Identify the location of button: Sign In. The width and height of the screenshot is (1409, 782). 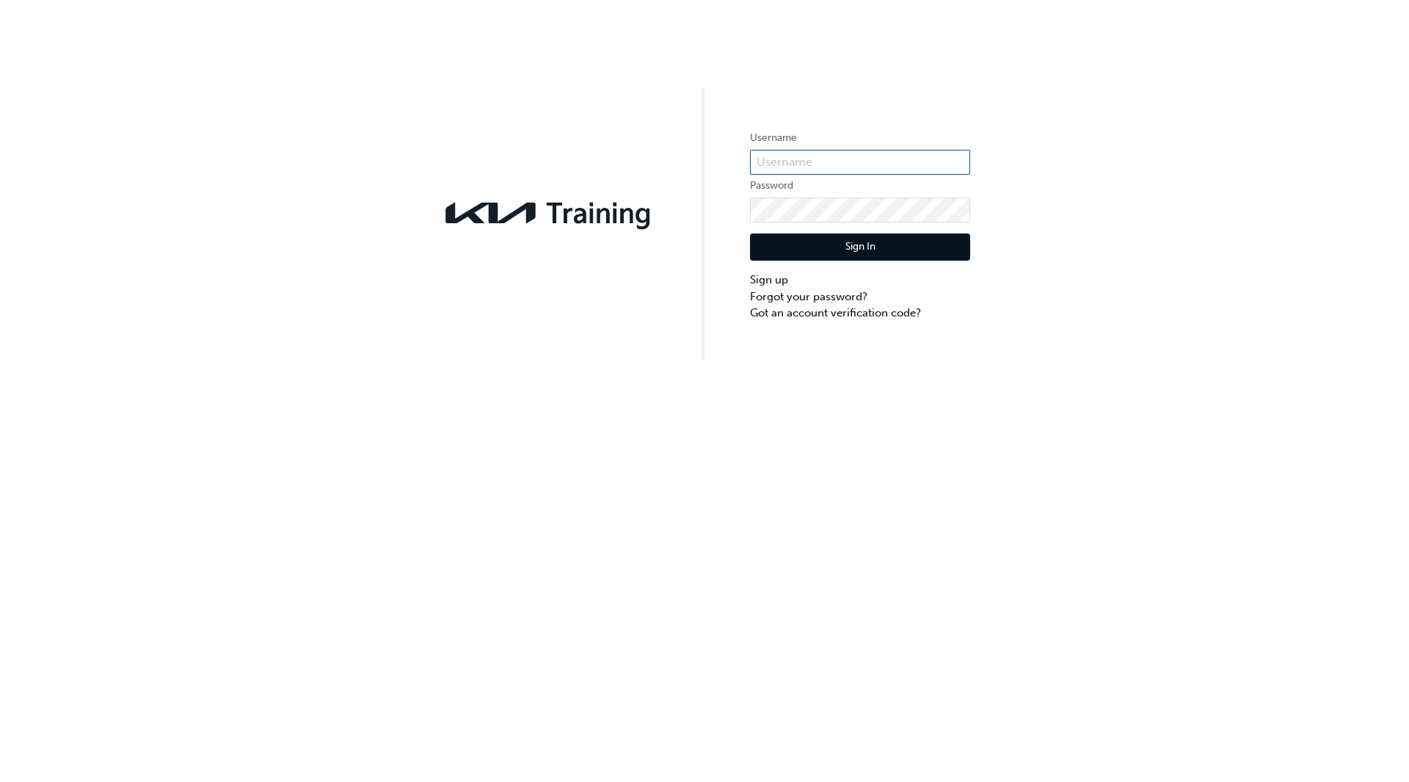
(860, 247).